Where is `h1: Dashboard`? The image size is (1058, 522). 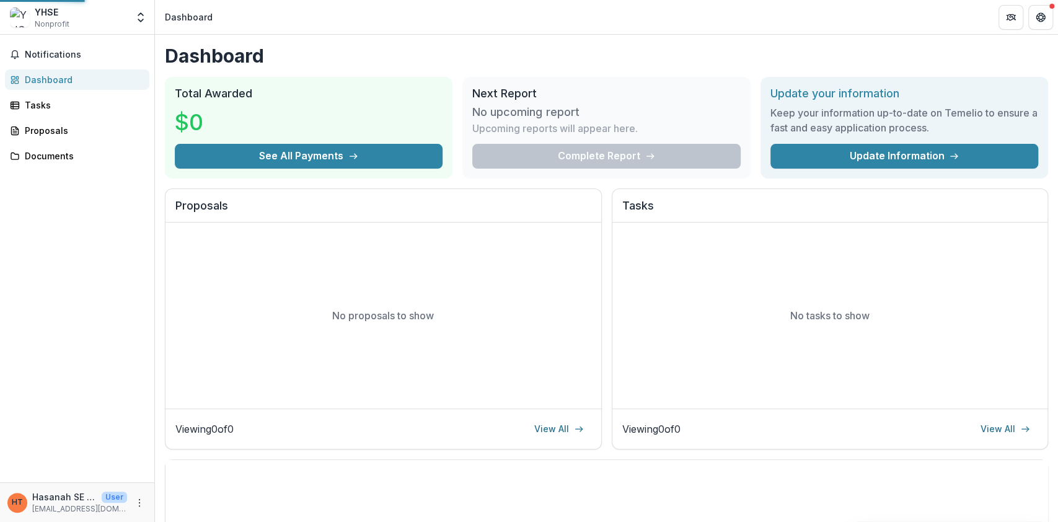
h1: Dashboard is located at coordinates (606, 56).